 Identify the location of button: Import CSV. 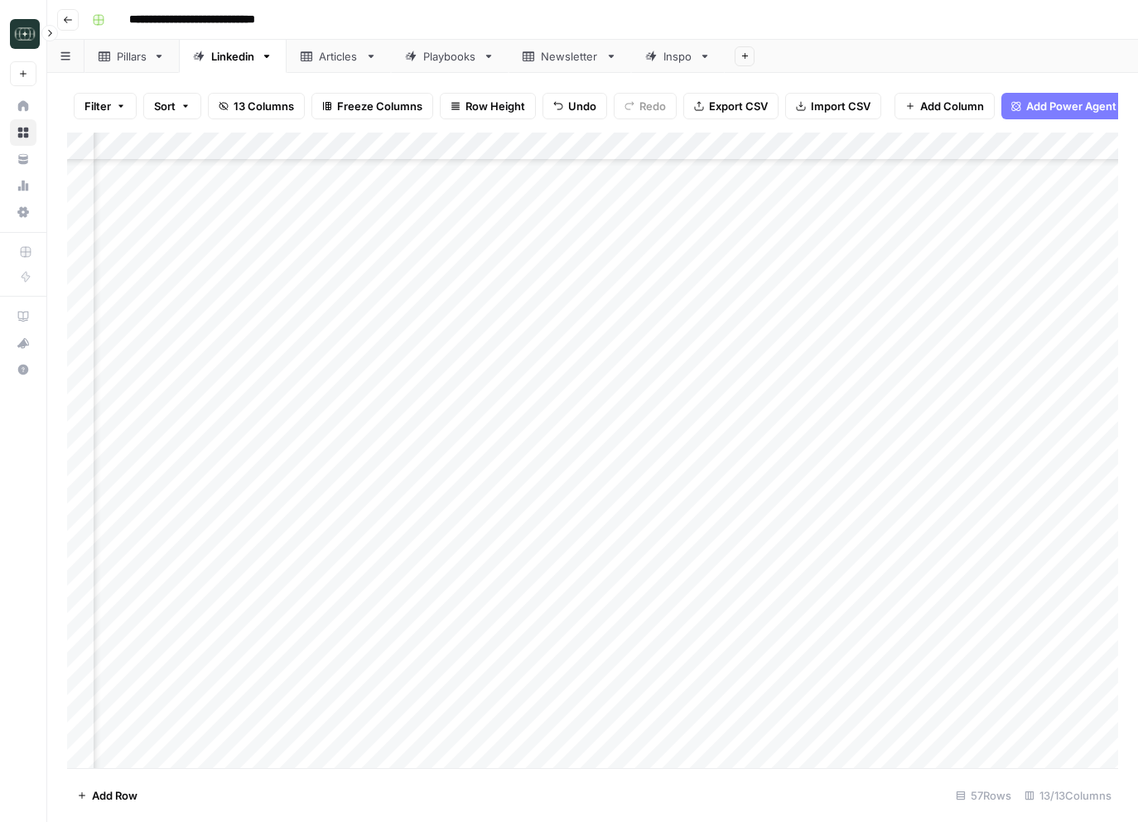
(833, 106).